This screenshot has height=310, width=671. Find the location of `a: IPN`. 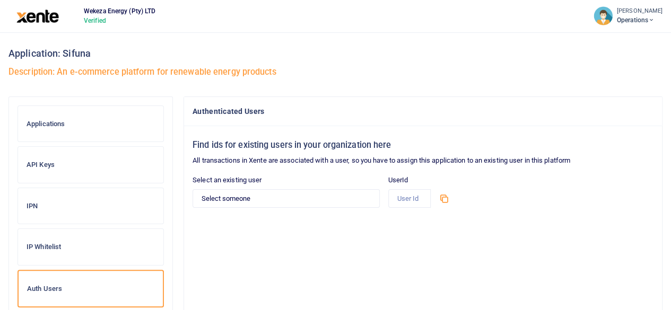

a: IPN is located at coordinates (91, 206).